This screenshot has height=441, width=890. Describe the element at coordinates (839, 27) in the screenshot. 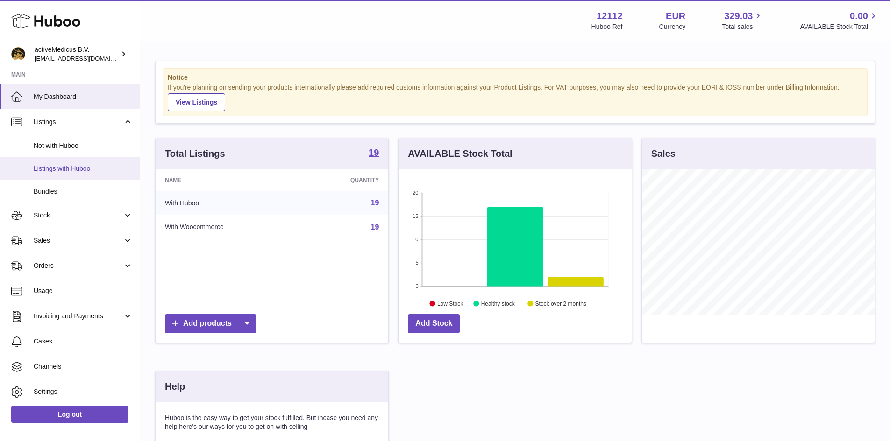

I see `span: AVAILABLE Stock Total` at that location.